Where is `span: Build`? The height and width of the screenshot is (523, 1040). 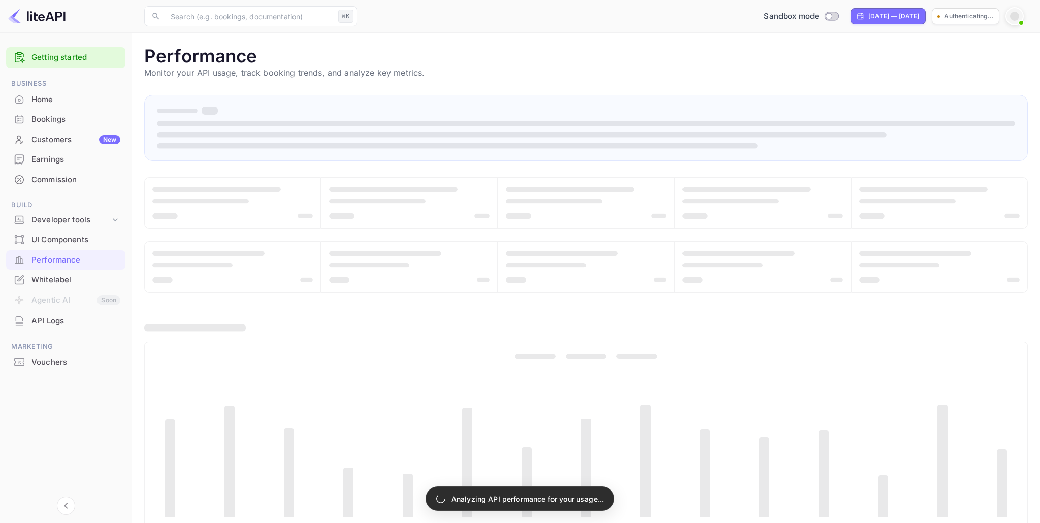
span: Build is located at coordinates (65, 205).